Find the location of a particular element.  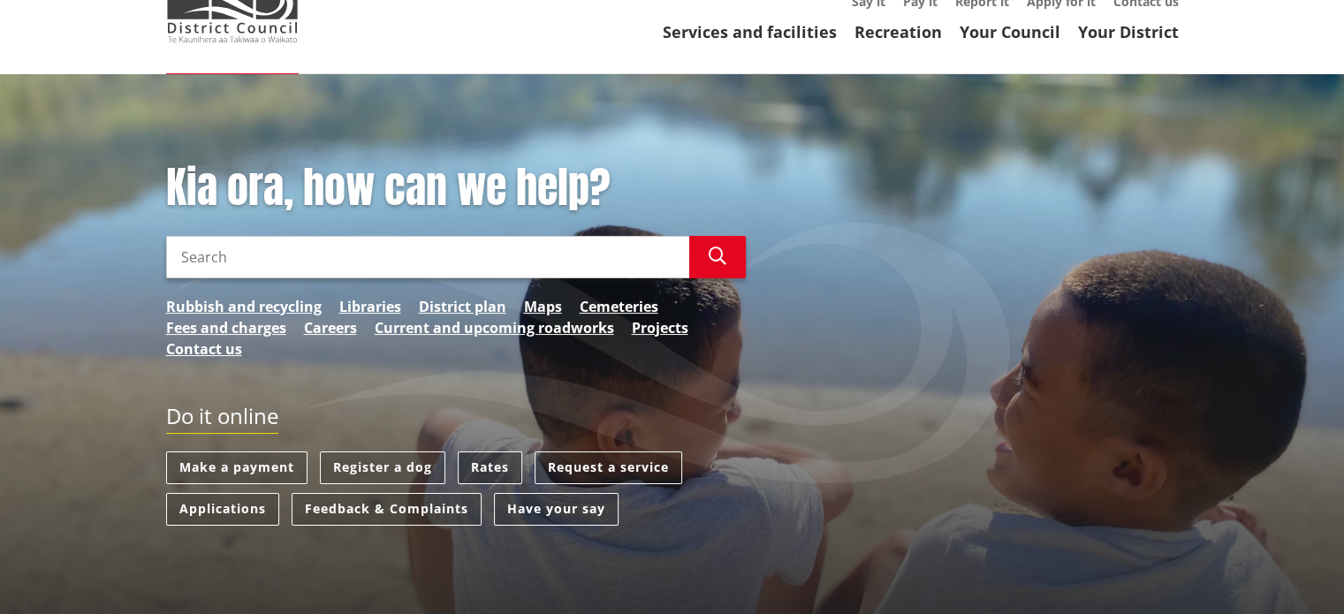

a: Register a dog is located at coordinates (383, 467).